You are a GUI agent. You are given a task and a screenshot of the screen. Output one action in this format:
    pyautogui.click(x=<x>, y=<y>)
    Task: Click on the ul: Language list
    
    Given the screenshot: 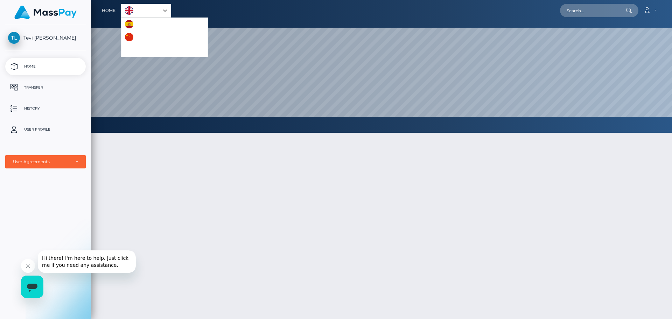 What is the action you would take?
    pyautogui.click(x=165, y=37)
    